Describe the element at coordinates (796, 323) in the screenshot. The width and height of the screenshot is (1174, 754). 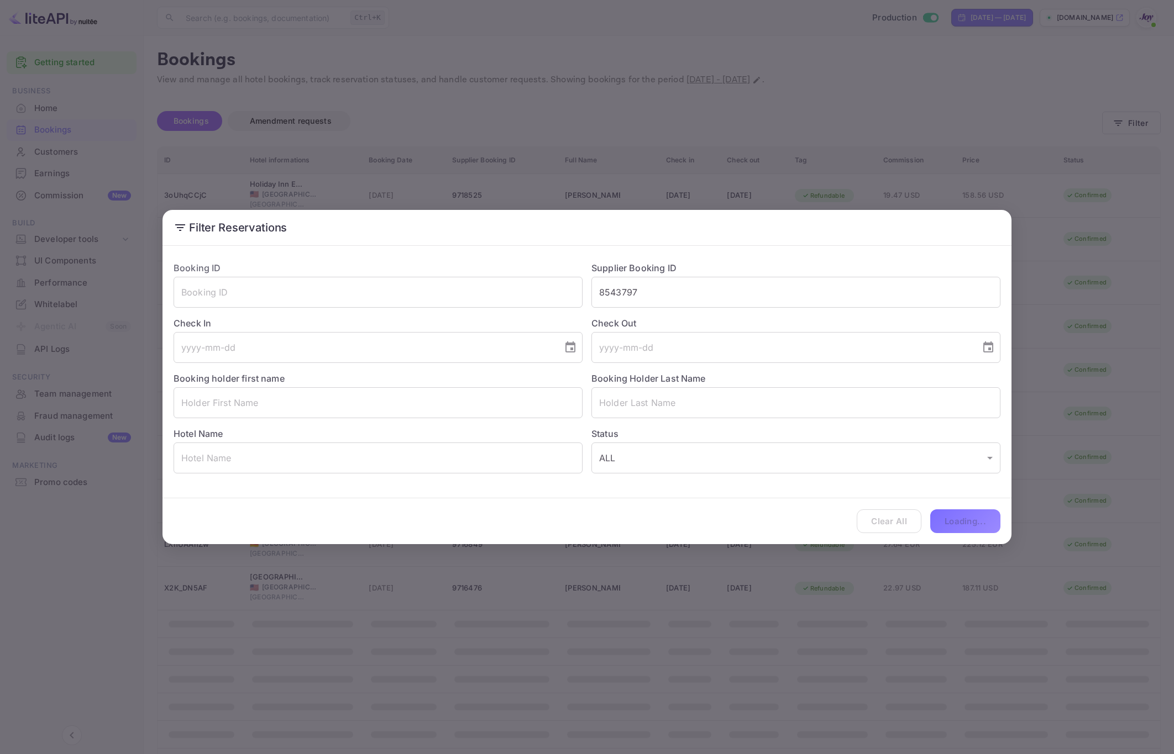
I see `label: Check Out` at that location.